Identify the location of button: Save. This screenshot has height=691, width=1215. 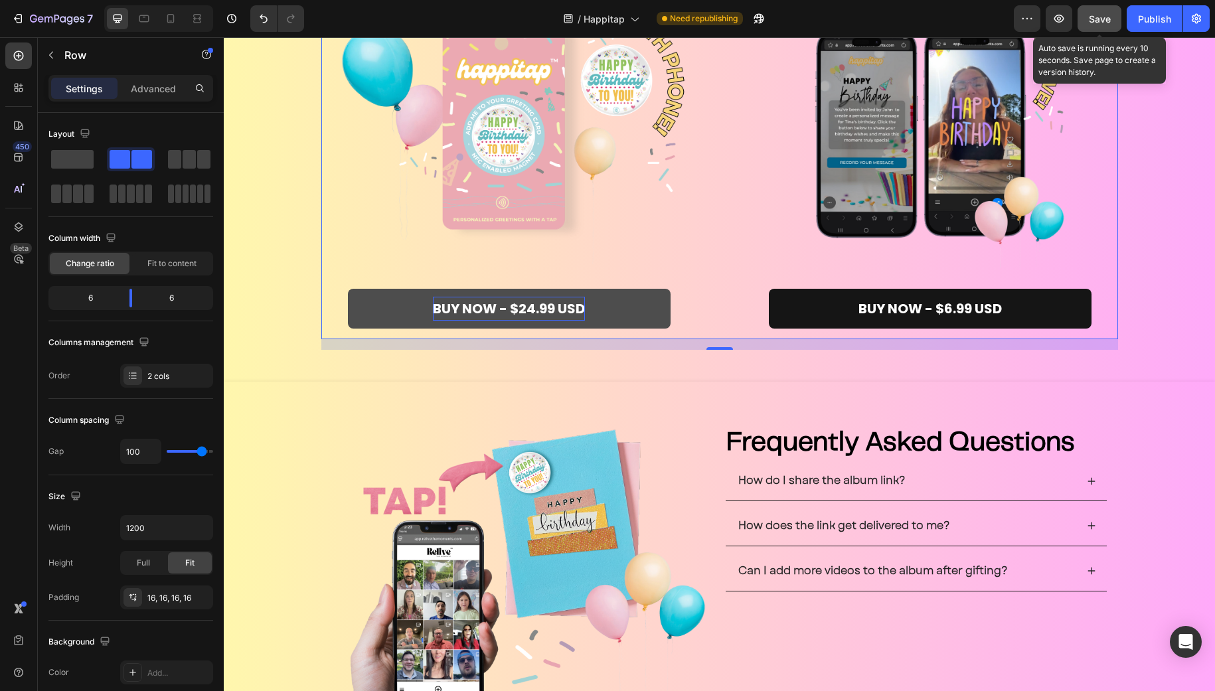
(1099, 19).